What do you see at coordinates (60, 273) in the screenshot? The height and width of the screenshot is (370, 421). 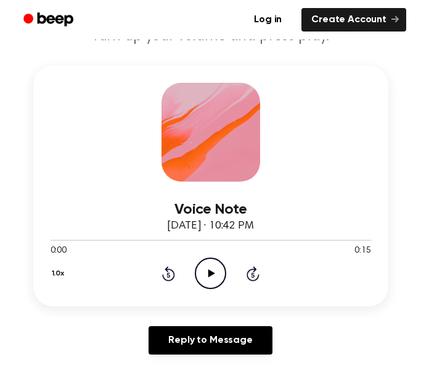 I see `button: 1.0x` at bounding box center [60, 273].